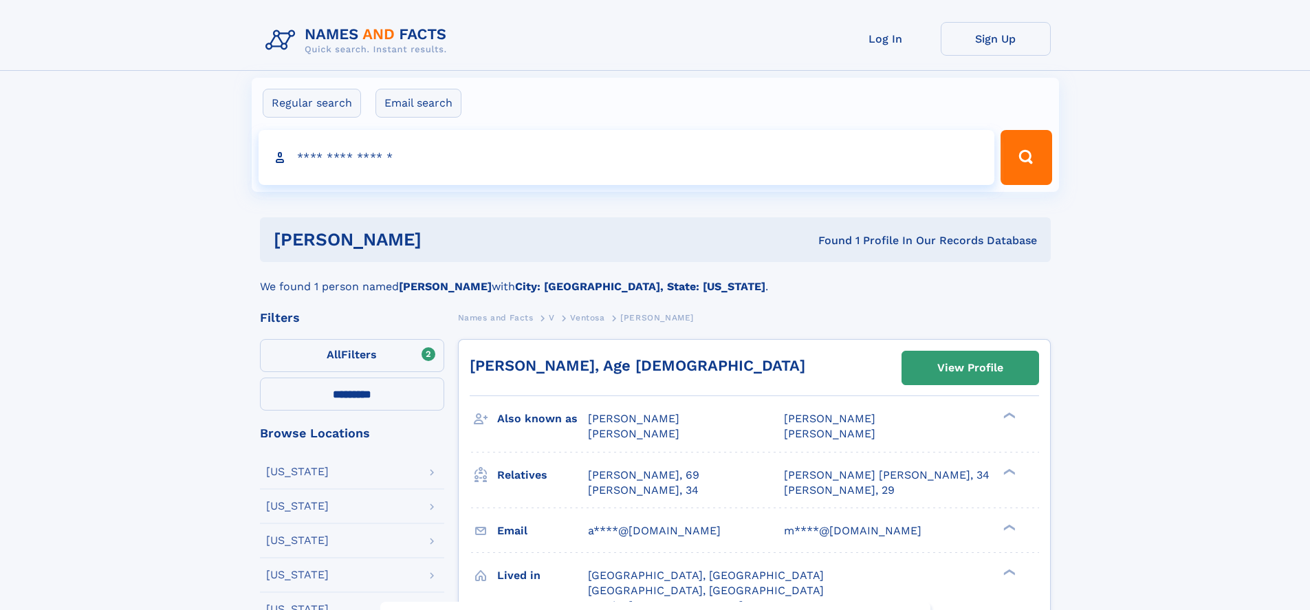 The height and width of the screenshot is (610, 1310). I want to click on a: Ventosa, so click(587, 317).